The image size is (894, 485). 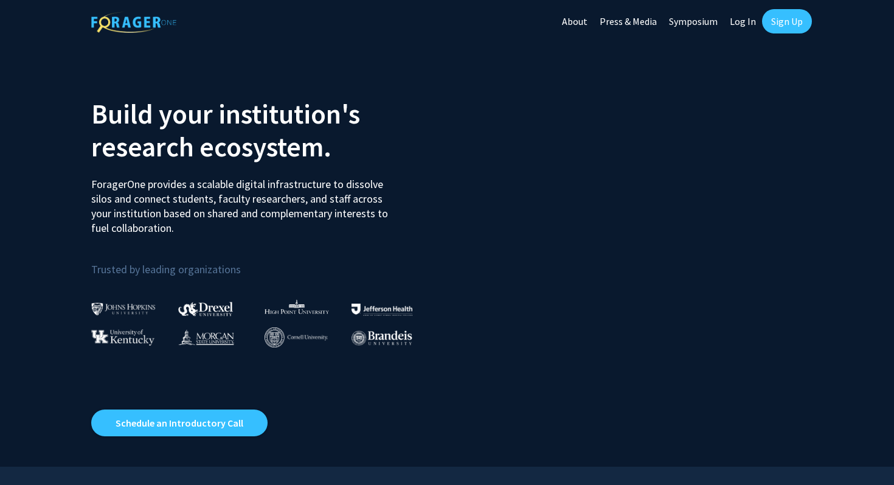 What do you see at coordinates (296, 337) in the screenshot?
I see `img: Cornell University` at bounding box center [296, 337].